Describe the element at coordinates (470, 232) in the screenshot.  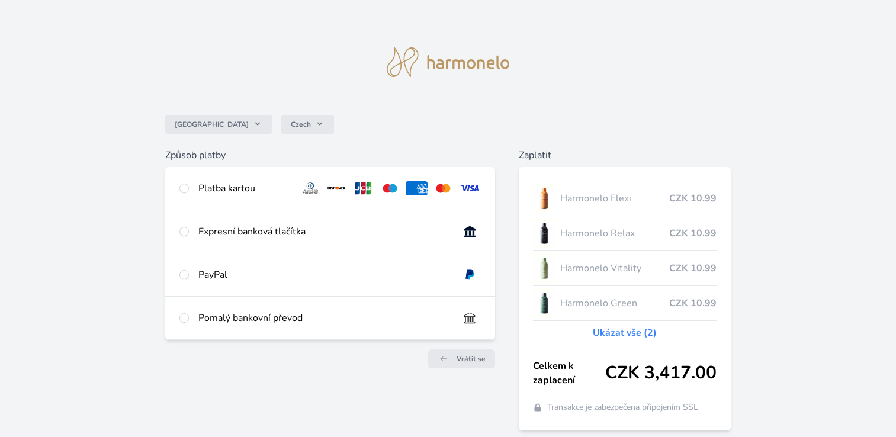
I see `img: onlineBanking_CZ.svg` at that location.